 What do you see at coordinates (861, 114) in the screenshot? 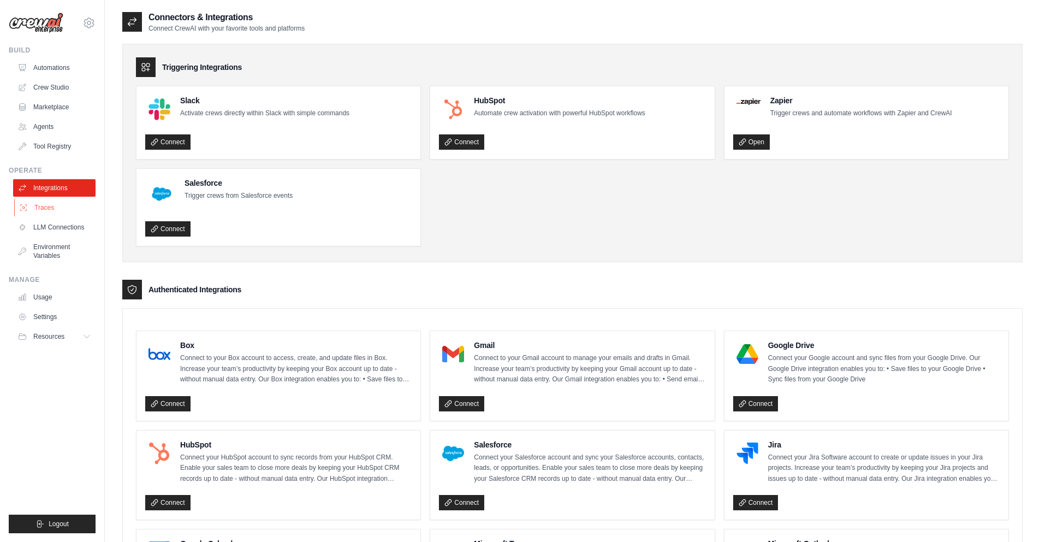
I see `p: Trigger crews and automate workflows with Zapier and CrewAI` at bounding box center [861, 114].